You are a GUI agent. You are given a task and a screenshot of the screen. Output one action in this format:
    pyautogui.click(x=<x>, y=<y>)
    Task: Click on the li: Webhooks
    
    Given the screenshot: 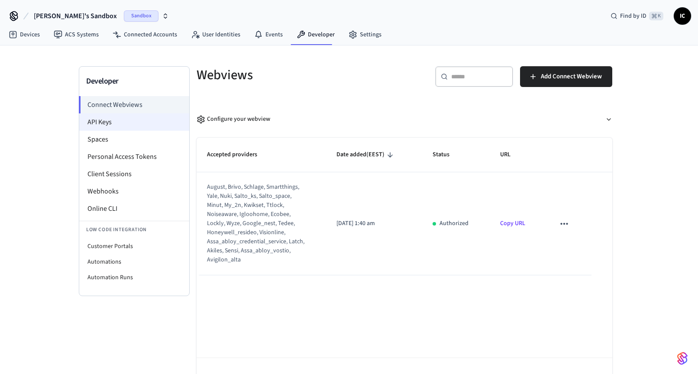 What is the action you would take?
    pyautogui.click(x=134, y=191)
    